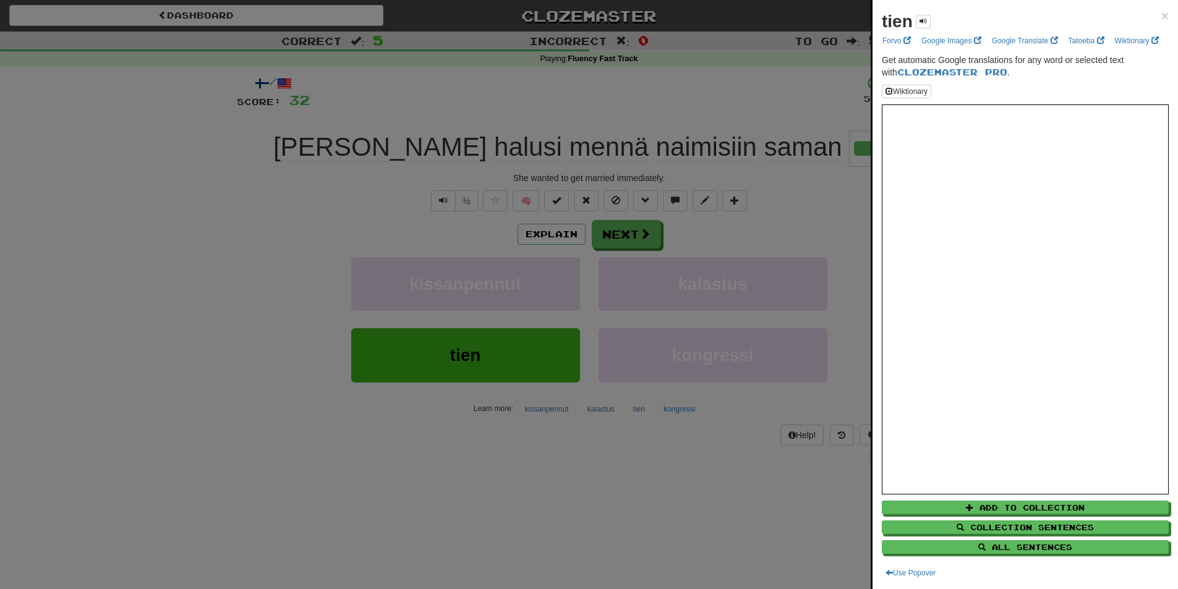 The height and width of the screenshot is (589, 1178). What do you see at coordinates (910, 573) in the screenshot?
I see `button: Use Popover` at bounding box center [910, 573].